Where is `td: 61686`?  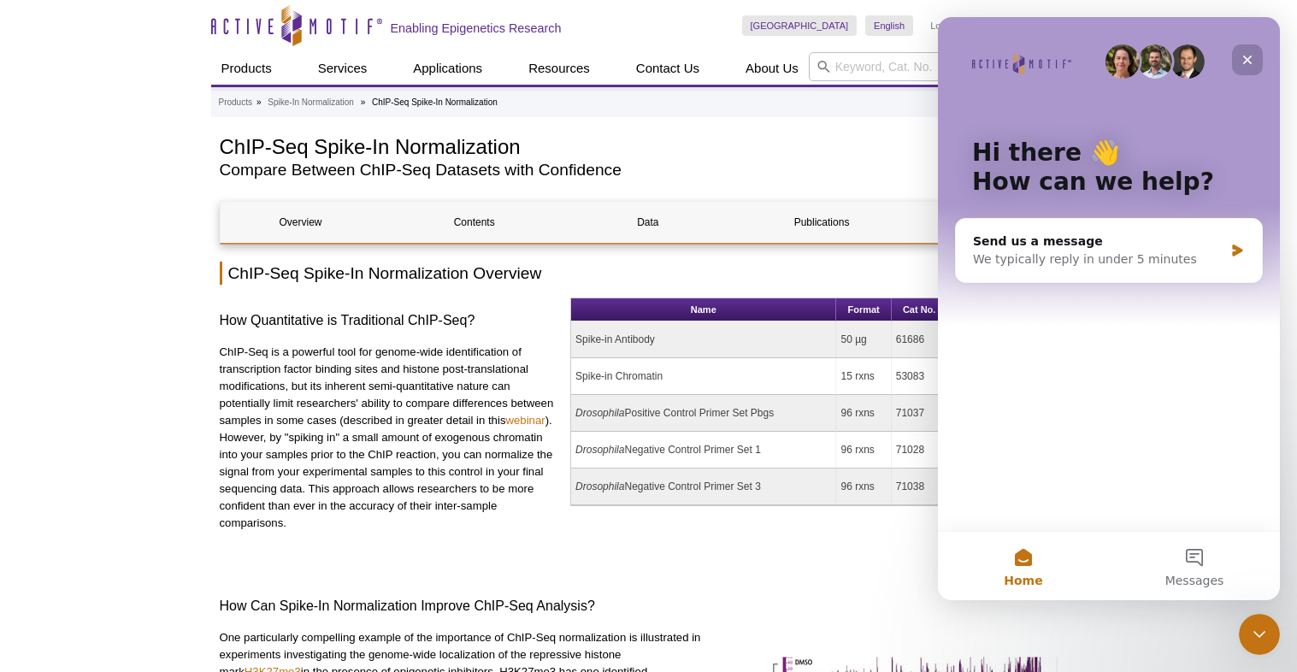
td: 61686 is located at coordinates (920, 339).